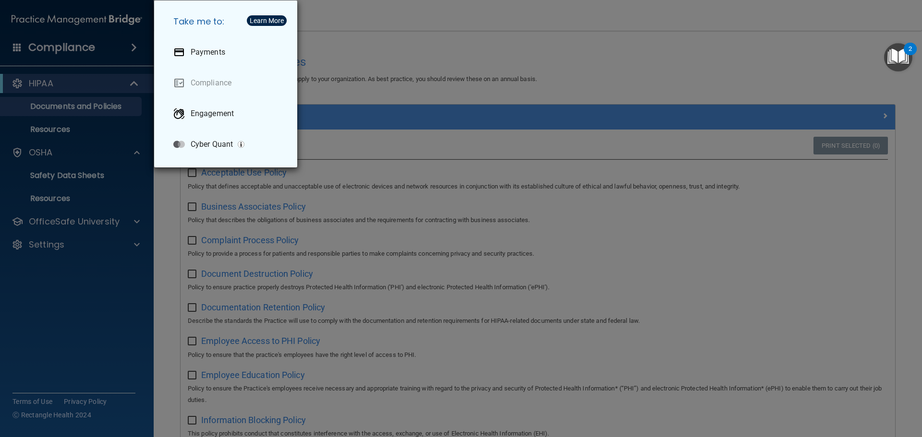  What do you see at coordinates (208, 52) in the screenshot?
I see `p: Payments` at bounding box center [208, 52].